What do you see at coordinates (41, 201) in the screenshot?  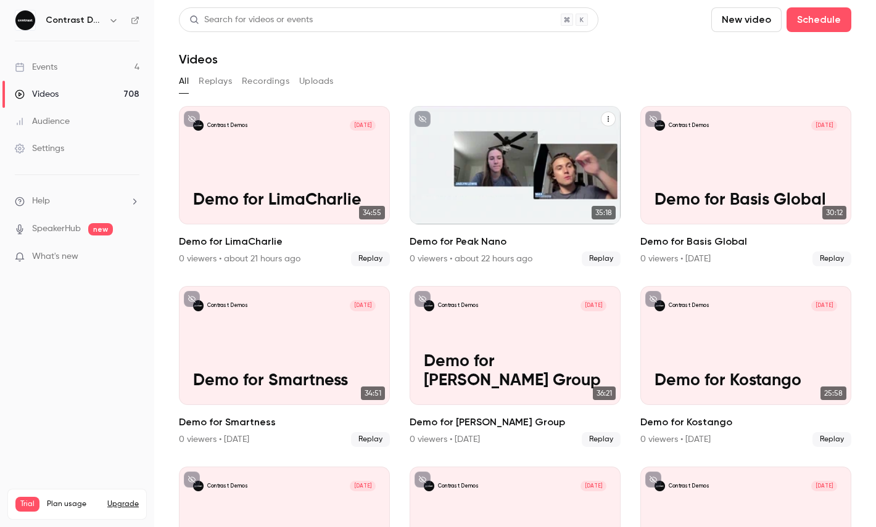 I see `span: Help` at bounding box center [41, 201].